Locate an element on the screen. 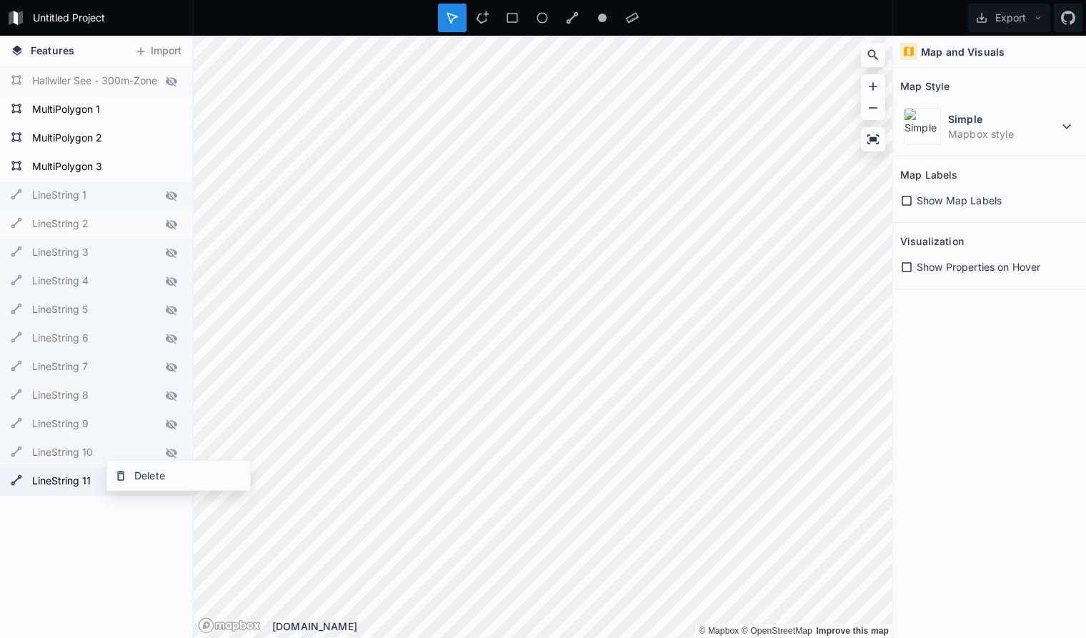  a: Mapbox logo is located at coordinates (229, 625).